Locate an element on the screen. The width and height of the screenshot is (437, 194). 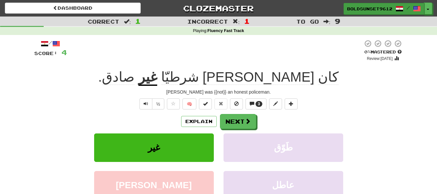
button: Play sentence audio (ctl+space) is located at coordinates (146, 104).